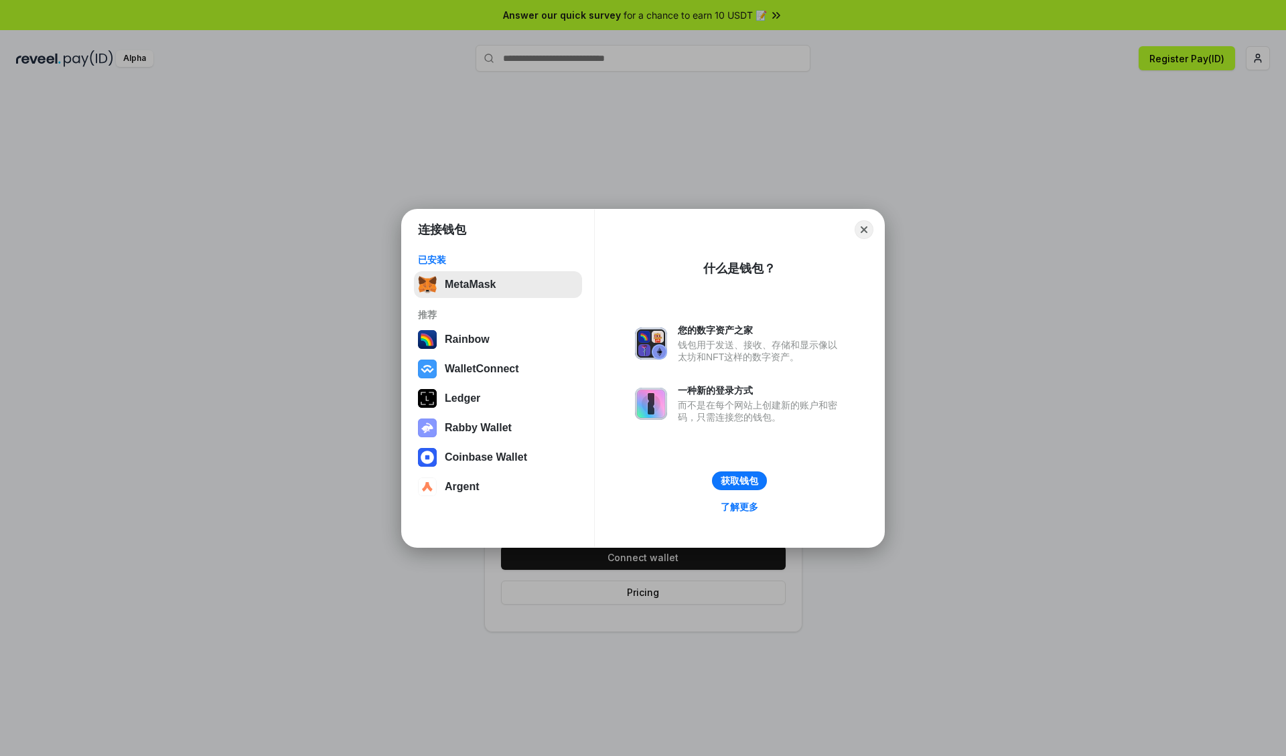 The image size is (1286, 756). Describe the element at coordinates (427, 340) in the screenshot. I see `img: svg+xml,%3Csvg%20width%3D%22120%22%20height%3D%22120%22%20viewBox%3D%220%200%20120%20120%22%20fil...` at that location.